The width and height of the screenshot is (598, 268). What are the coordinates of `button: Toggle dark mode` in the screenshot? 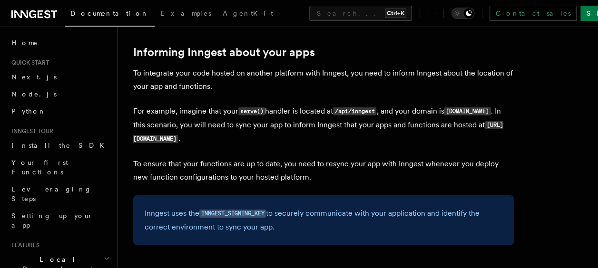 It's located at (463, 13).